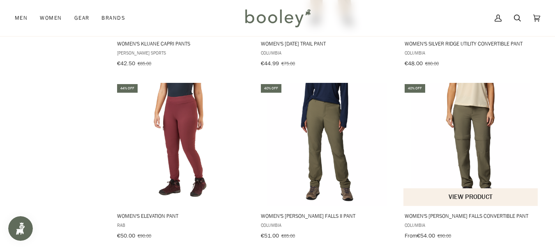 The width and height of the screenshot is (555, 249). I want to click on span: €44.99, so click(270, 63).